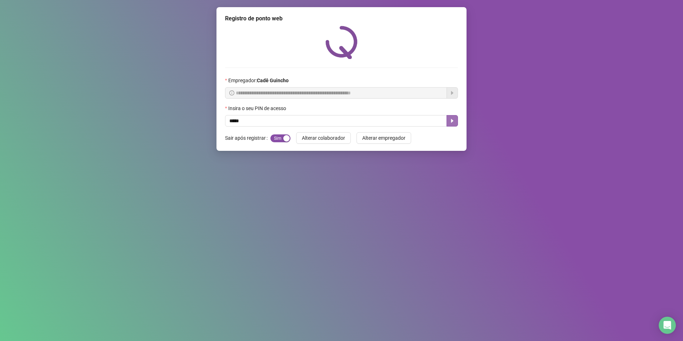 The image size is (683, 341). What do you see at coordinates (323, 138) in the screenshot?
I see `span: Alterar colaborador` at bounding box center [323, 138].